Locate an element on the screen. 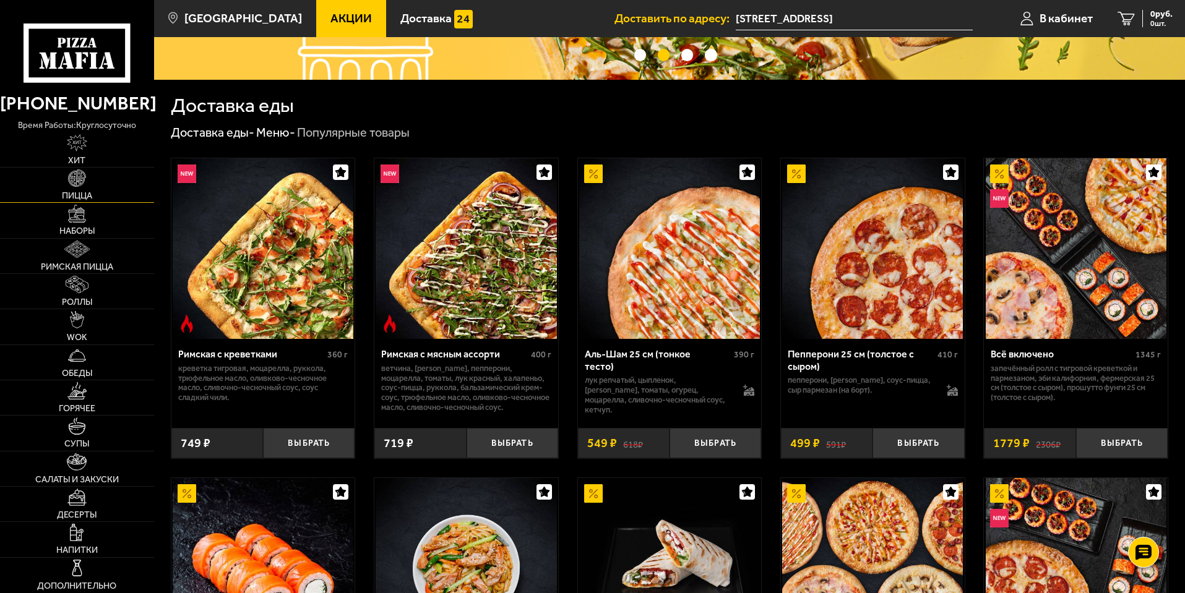 Image resolution: width=1185 pixels, height=593 pixels. span: Десерты is located at coordinates (77, 516).